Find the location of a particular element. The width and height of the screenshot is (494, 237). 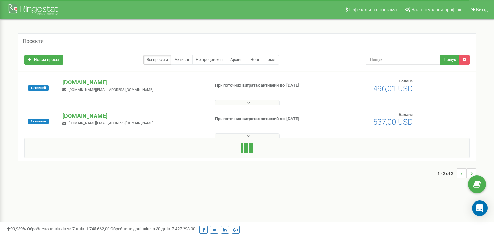

span: Оброблено дзвінків за 7 днів : is located at coordinates (68, 229).